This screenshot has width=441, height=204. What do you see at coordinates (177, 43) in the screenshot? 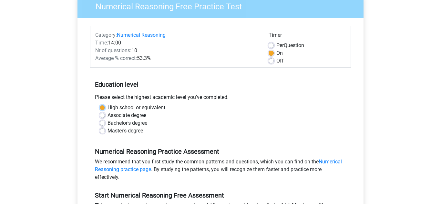
I see `div: 14:00` at bounding box center [177, 43].